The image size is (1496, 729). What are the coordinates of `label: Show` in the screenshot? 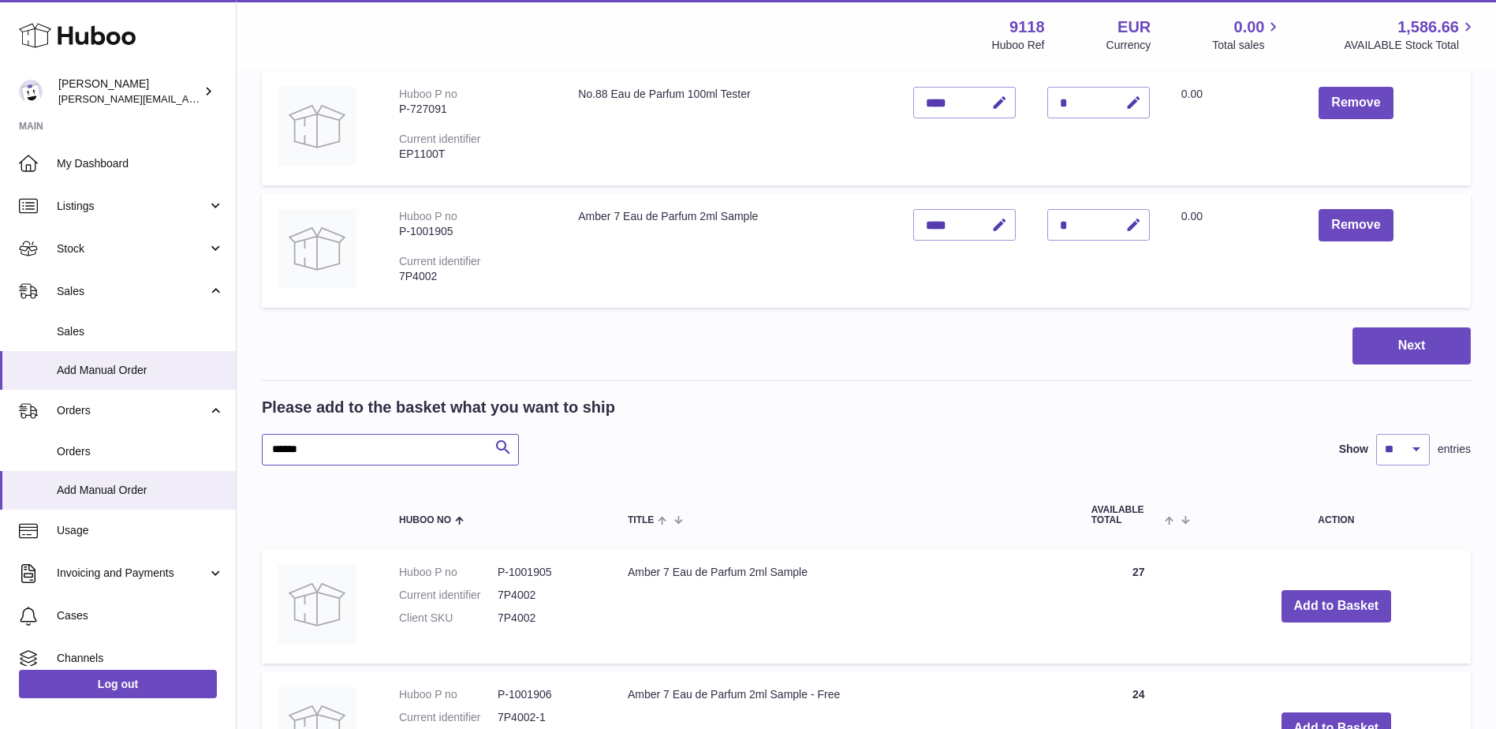 It's located at (1353, 449).